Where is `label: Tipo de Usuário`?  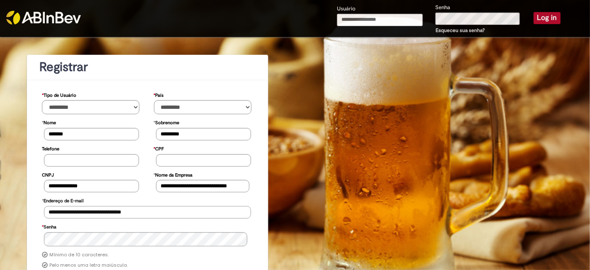 label: Tipo de Usuário is located at coordinates (59, 94).